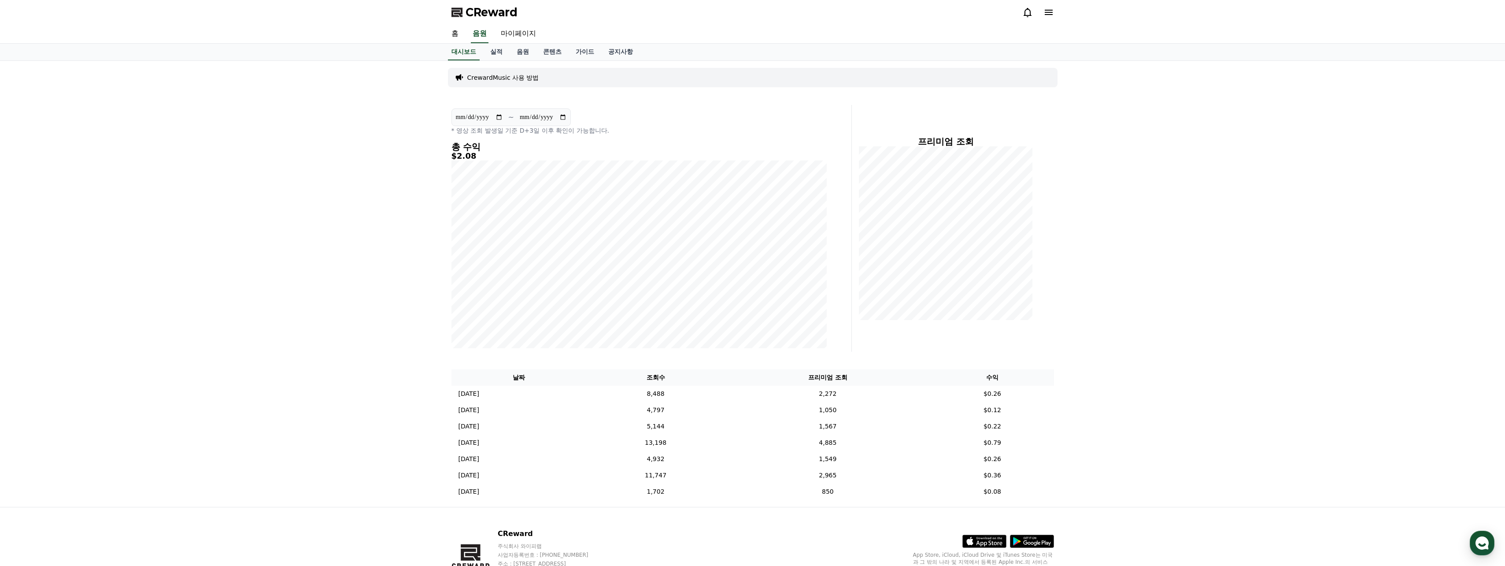 The width and height of the screenshot is (1505, 566). I want to click on td: 11,747, so click(656, 475).